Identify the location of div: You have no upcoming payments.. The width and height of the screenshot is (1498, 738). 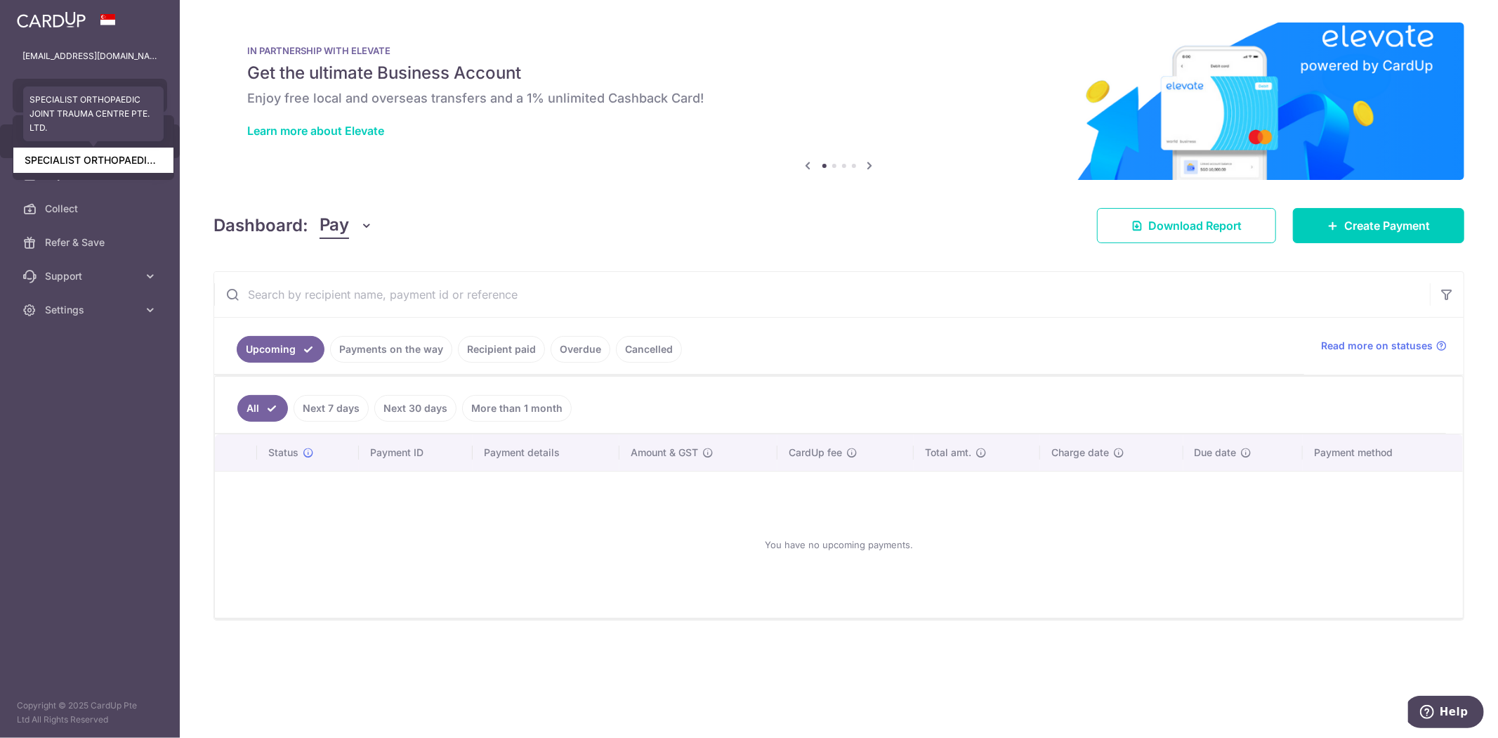
(839, 544).